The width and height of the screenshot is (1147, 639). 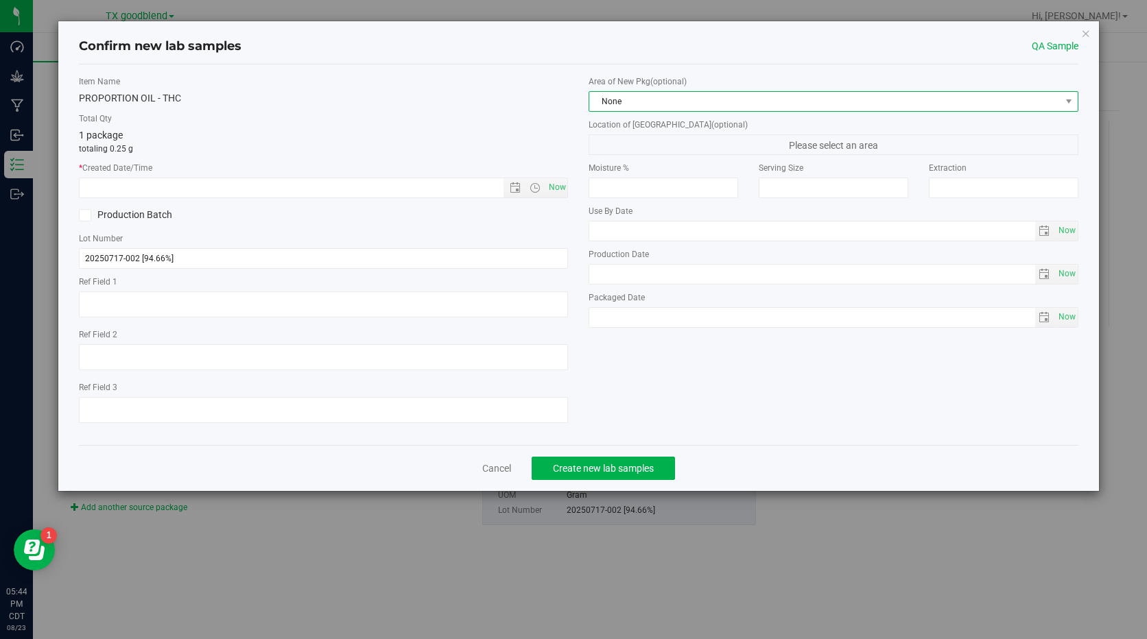 What do you see at coordinates (833, 82) in the screenshot?
I see `label: Area of New Pkg` at bounding box center [833, 82].